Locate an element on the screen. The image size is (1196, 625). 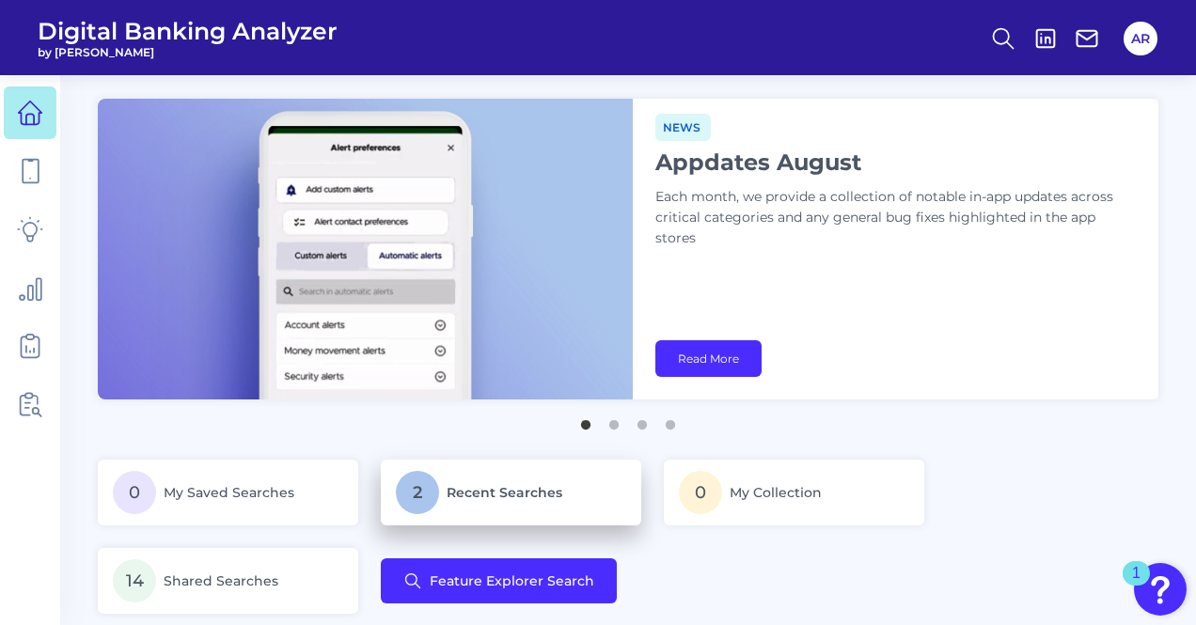
span: My Saved Searches is located at coordinates (228, 493).